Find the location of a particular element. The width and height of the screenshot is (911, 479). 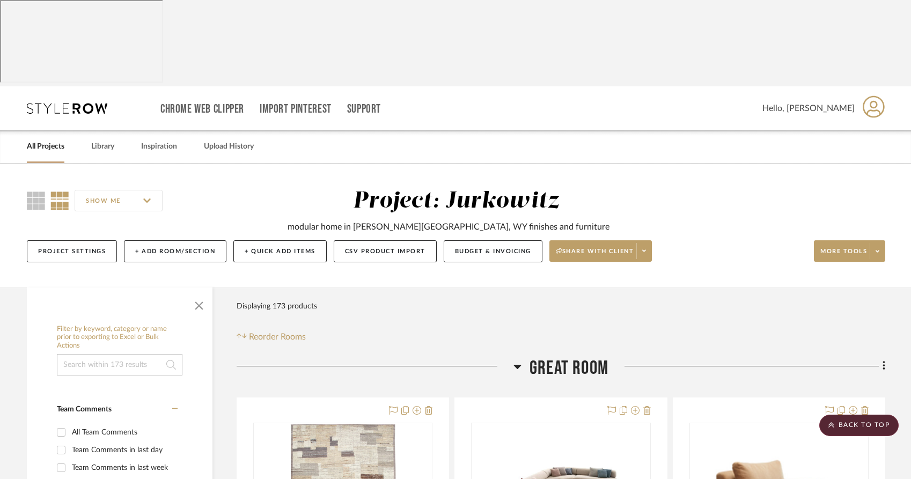

button: + Add Room/Section is located at coordinates (175, 251).